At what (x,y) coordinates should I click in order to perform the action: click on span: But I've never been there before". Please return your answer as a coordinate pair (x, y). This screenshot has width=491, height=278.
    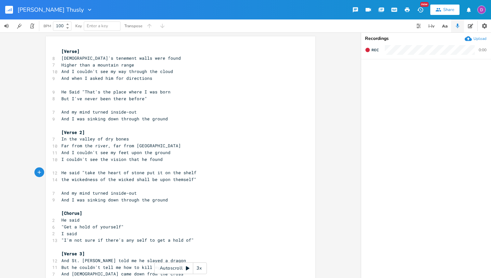
    Looking at the image, I should click on (104, 99).